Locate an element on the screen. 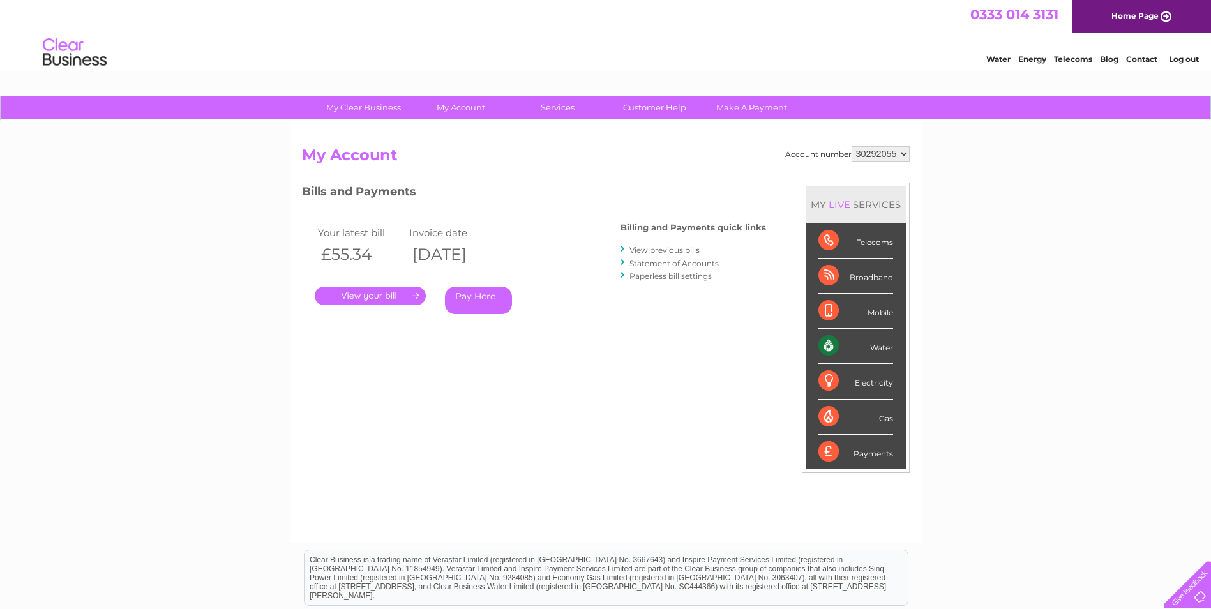 The height and width of the screenshot is (609, 1211). div: Account number is located at coordinates (847, 154).